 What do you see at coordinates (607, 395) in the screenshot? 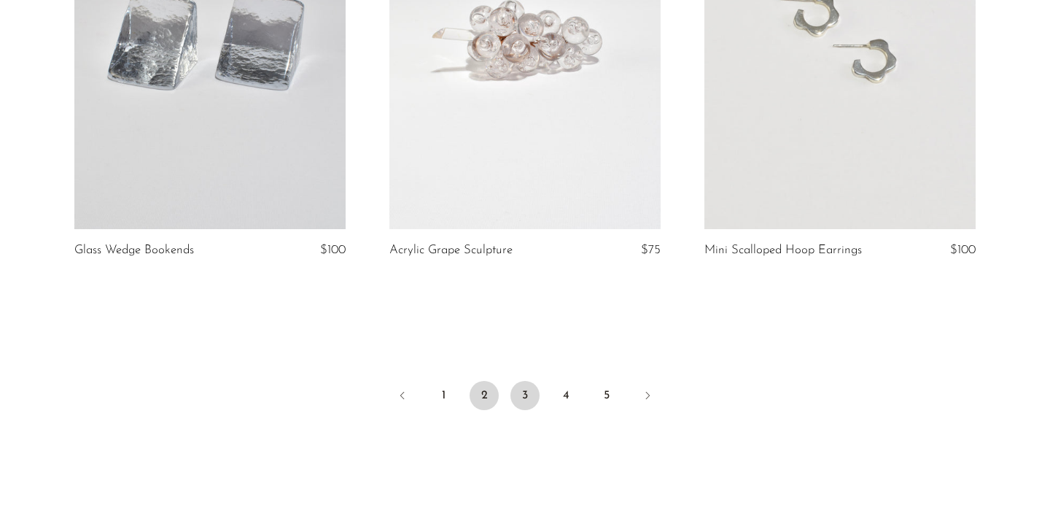
I see `a: 5` at bounding box center [607, 395].